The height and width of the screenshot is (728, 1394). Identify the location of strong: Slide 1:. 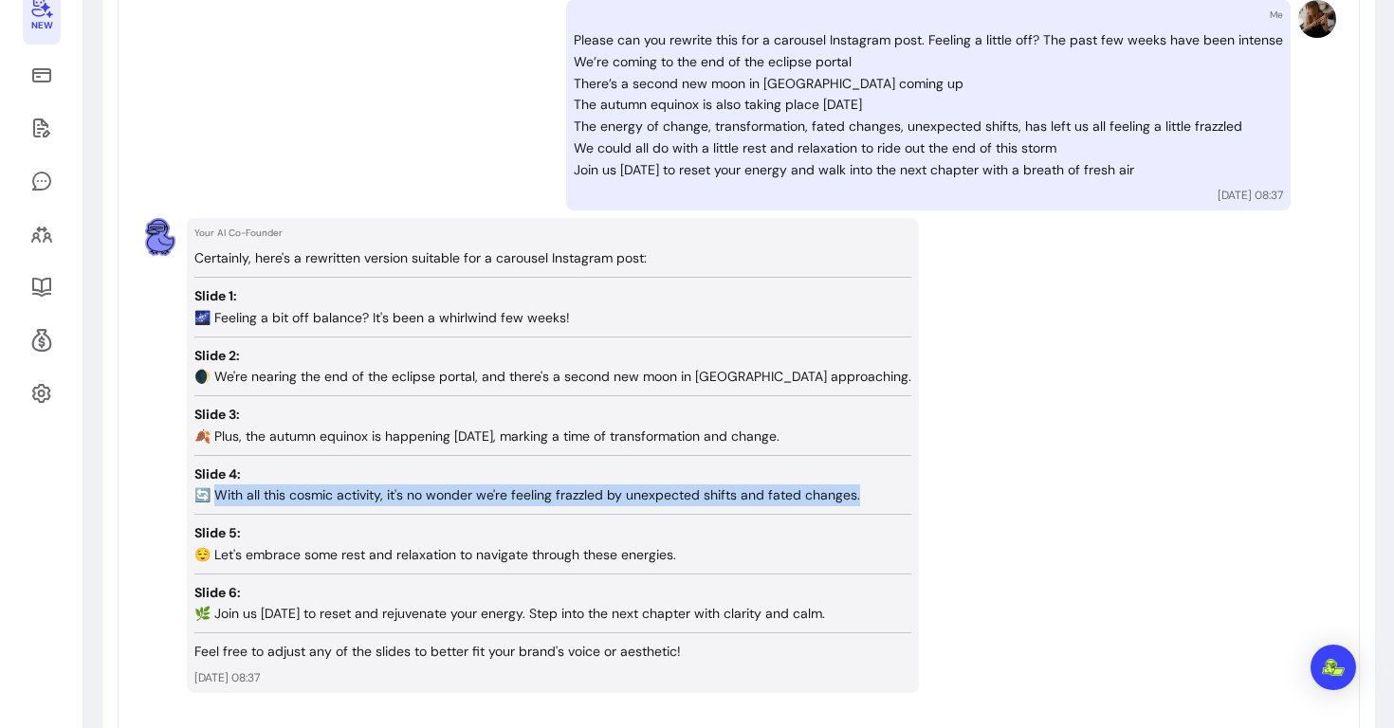
(215, 296).